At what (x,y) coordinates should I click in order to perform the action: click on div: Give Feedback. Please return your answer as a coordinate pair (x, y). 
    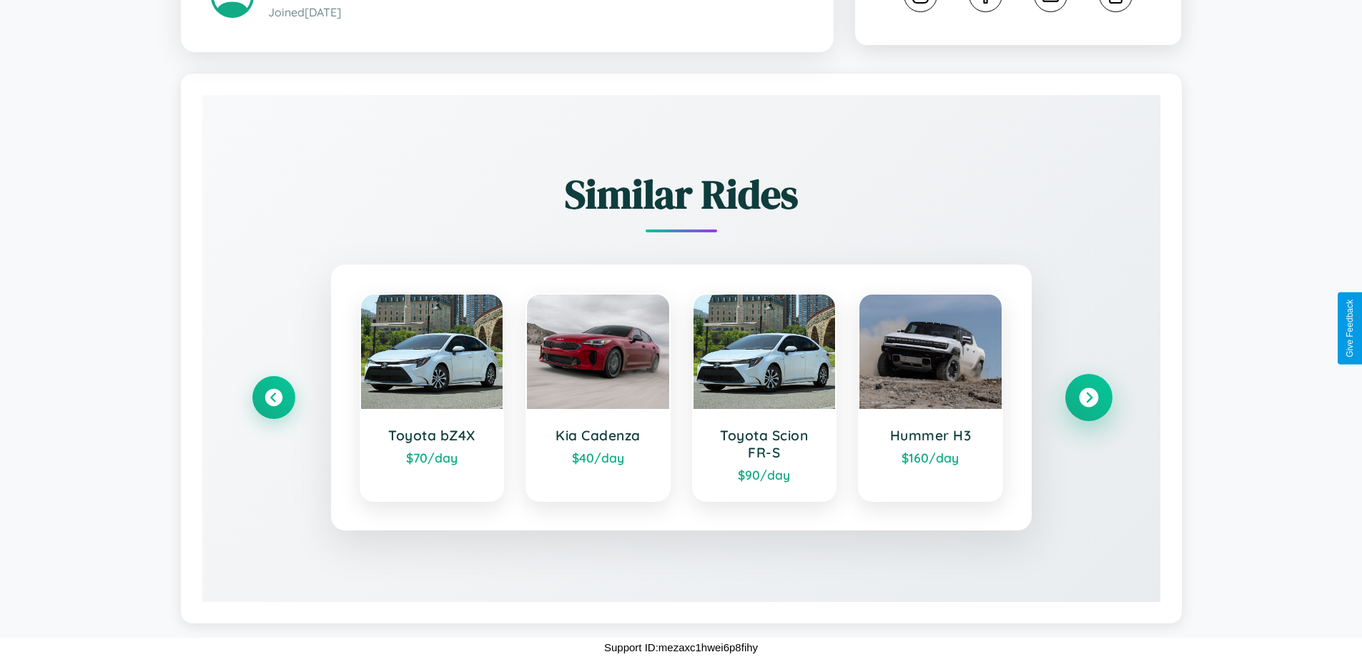
    Looking at the image, I should click on (1350, 328).